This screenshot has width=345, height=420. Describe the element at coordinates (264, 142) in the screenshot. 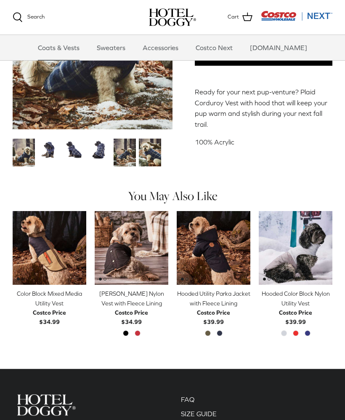

I see `p: 100% Acrylic` at that location.